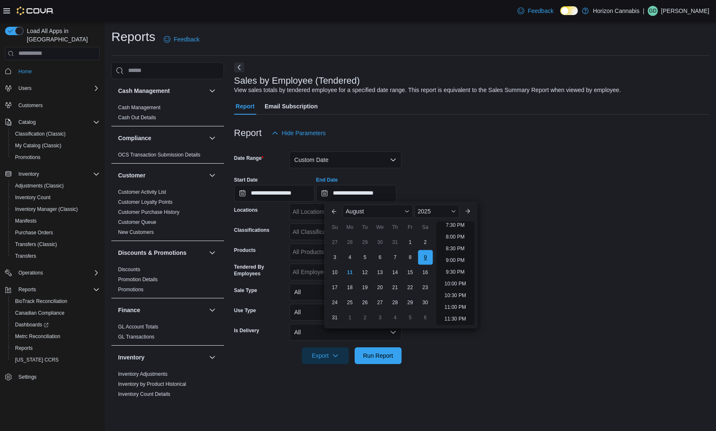 The height and width of the screenshot is (431, 716). What do you see at coordinates (145, 202) in the screenshot?
I see `span: Customer Loyalty Points` at bounding box center [145, 202].